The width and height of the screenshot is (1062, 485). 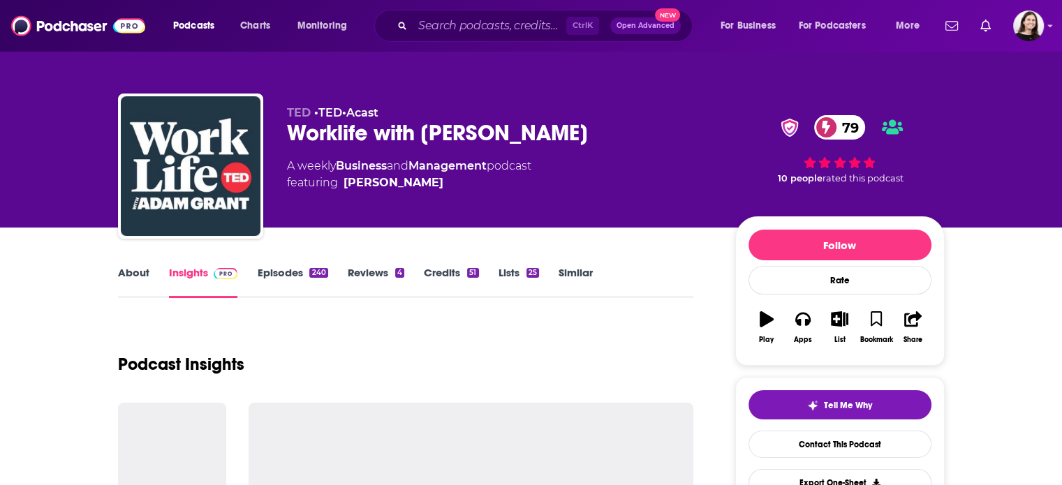 I want to click on a: InsightsPodchaser Pro, so click(x=203, y=282).